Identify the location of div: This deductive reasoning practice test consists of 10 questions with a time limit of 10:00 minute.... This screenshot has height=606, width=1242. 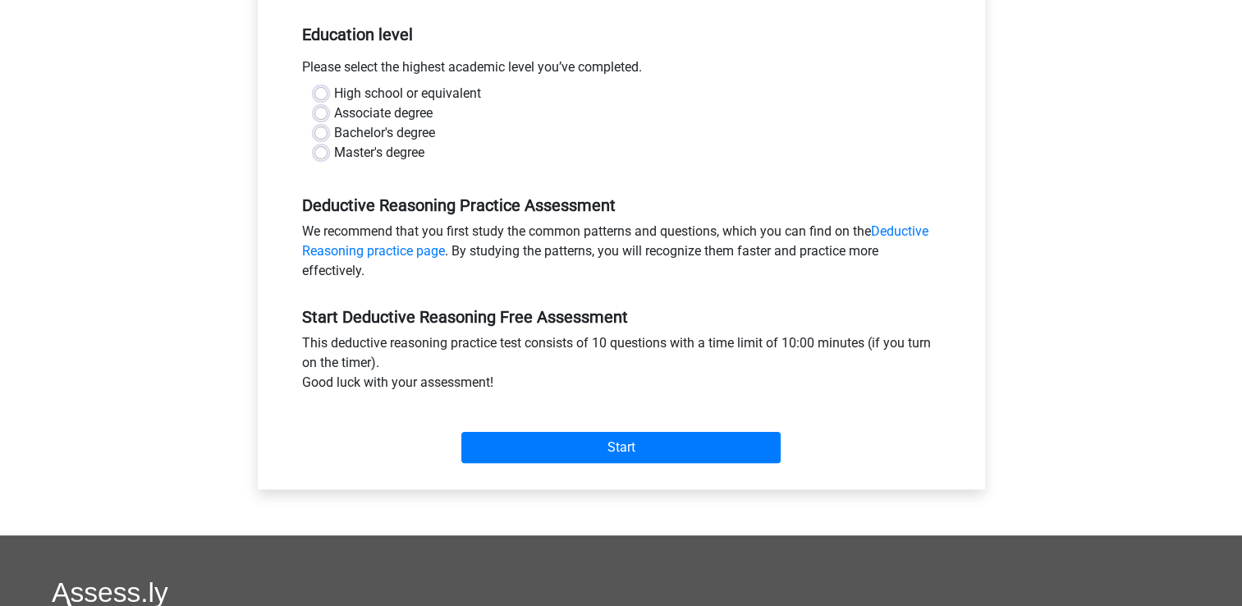
(621, 366).